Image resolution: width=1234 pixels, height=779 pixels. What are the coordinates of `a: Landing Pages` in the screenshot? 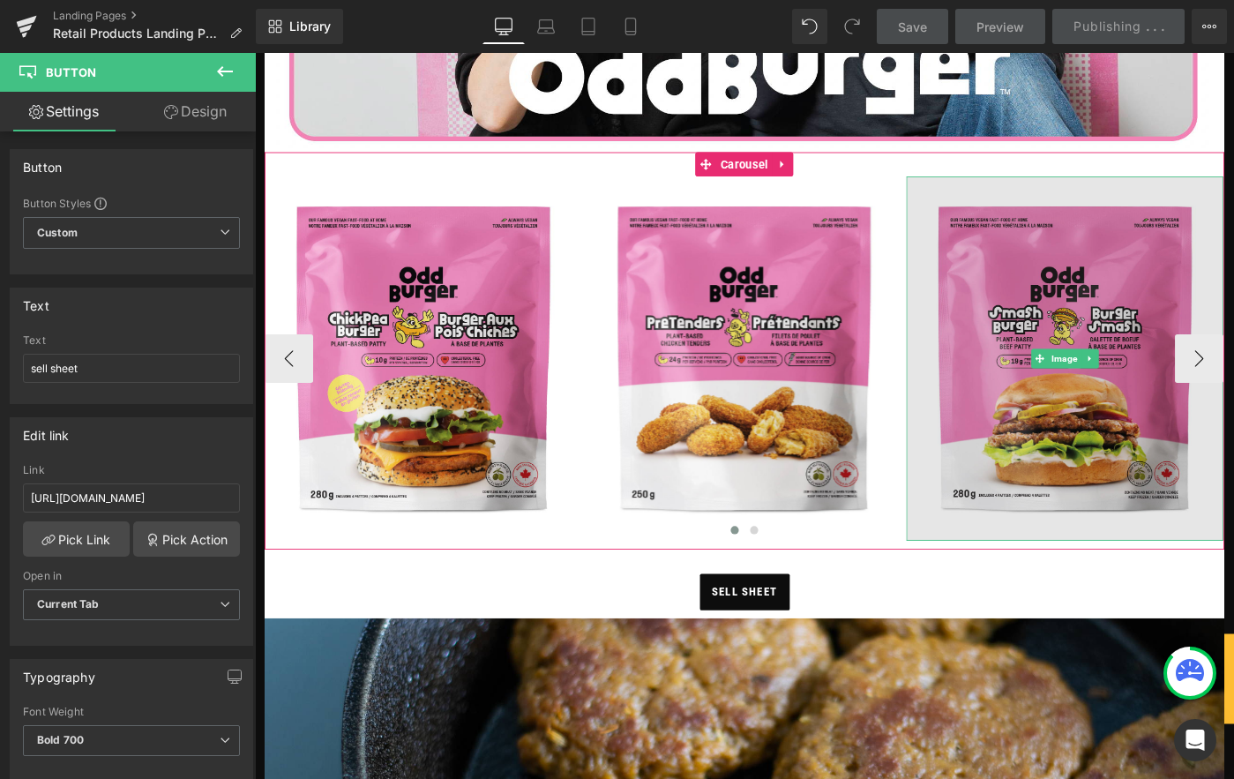 It's located at (154, 16).